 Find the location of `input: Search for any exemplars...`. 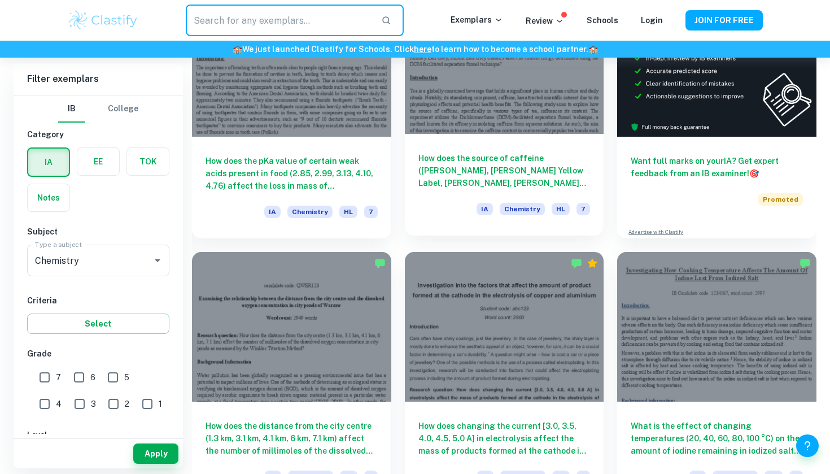

input: Search for any exemplars... is located at coordinates (279, 20).